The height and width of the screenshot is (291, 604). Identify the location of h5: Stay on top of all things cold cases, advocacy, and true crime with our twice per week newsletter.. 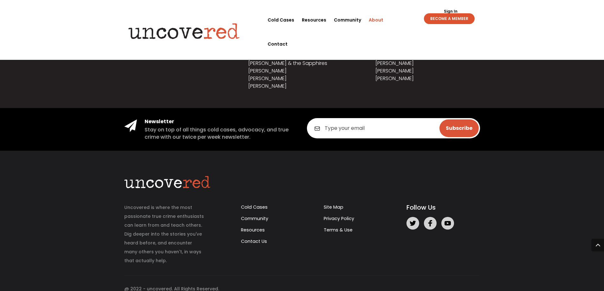
(221, 133).